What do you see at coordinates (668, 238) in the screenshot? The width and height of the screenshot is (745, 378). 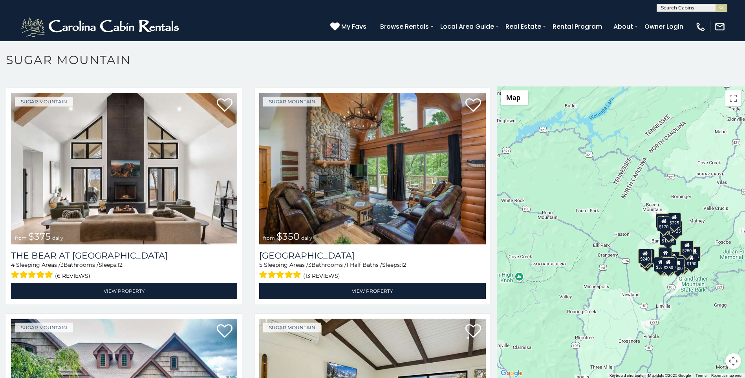 I see `div: $1,095` at bounding box center [668, 238].